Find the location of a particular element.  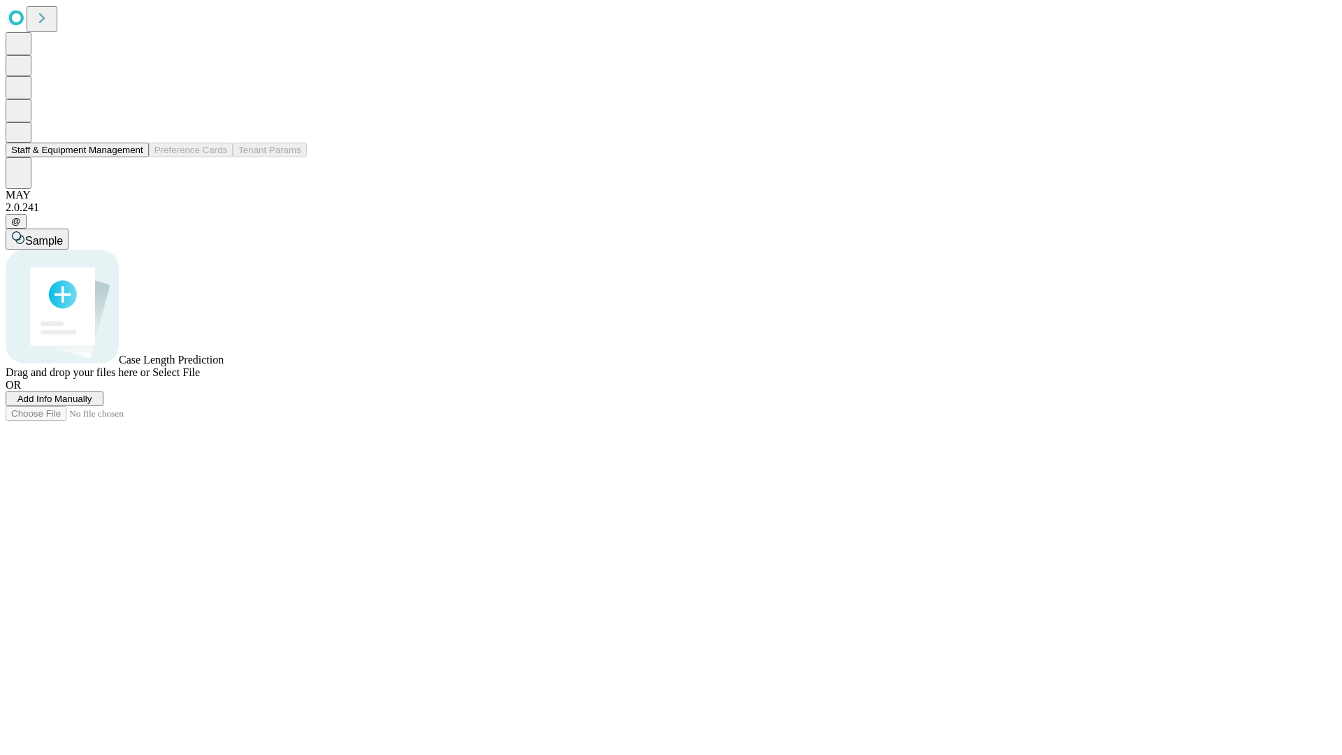

span: Add Info Manually is located at coordinates (55, 398).